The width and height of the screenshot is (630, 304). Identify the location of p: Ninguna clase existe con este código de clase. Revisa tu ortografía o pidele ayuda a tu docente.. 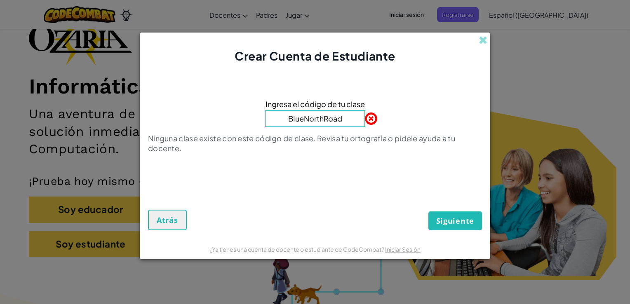
(315, 143).